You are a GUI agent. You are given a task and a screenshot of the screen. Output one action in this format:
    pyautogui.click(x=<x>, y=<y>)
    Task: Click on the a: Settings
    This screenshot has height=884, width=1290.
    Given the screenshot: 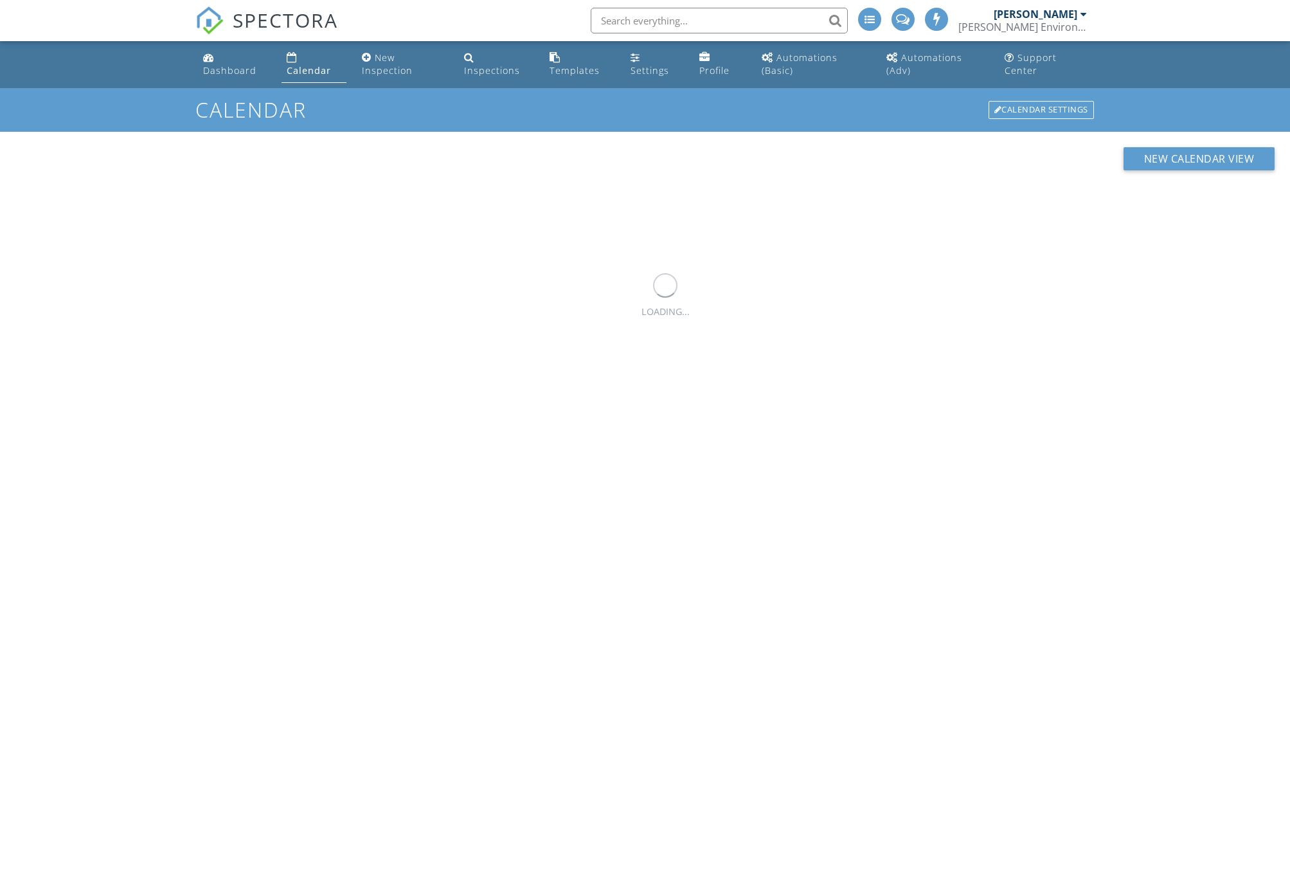 What is the action you would take?
    pyautogui.click(x=654, y=64)
    